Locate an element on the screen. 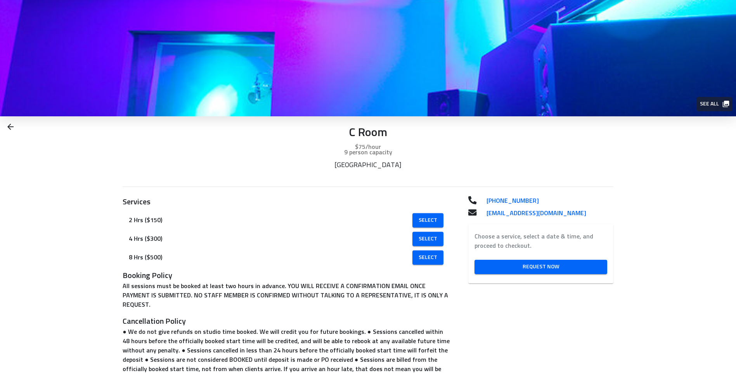  label: Choose a service, select a date & time, and proceed to checkout. is located at coordinates (541, 241).